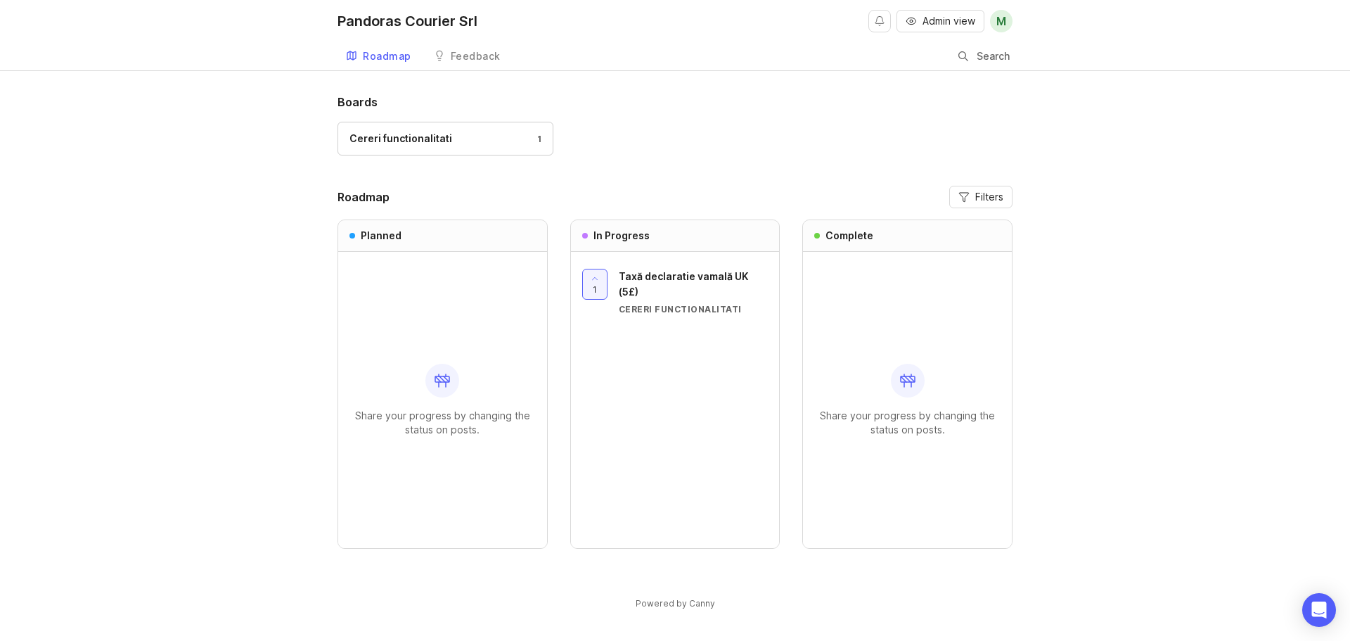 Image resolution: width=1350 pixels, height=641 pixels. I want to click on span: Filters, so click(989, 197).